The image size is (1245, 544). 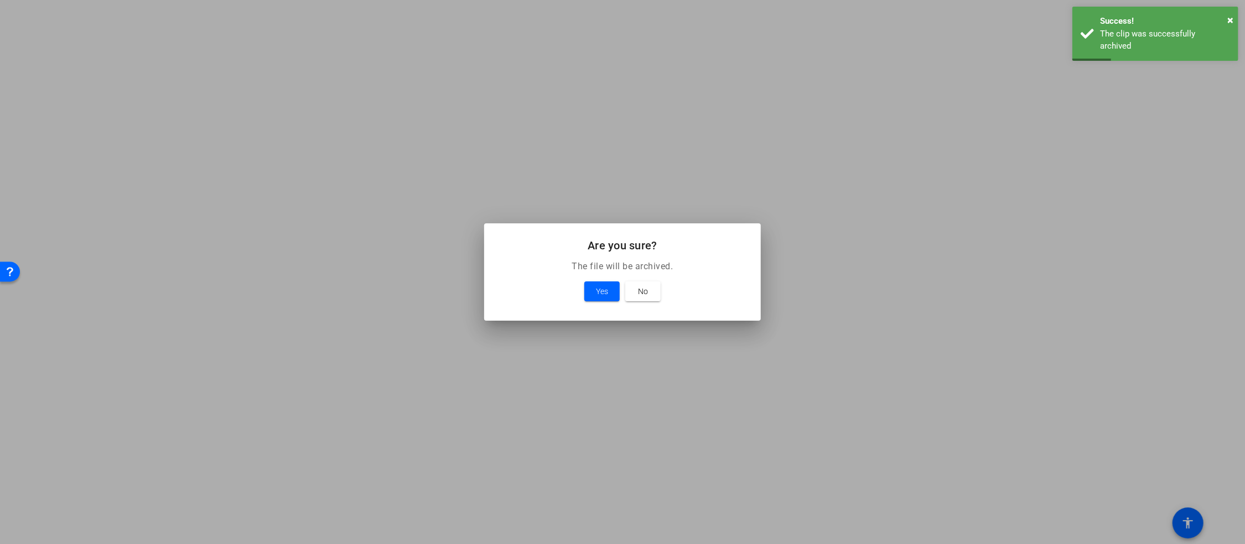 What do you see at coordinates (602, 292) in the screenshot?
I see `span: Yes` at bounding box center [602, 292].